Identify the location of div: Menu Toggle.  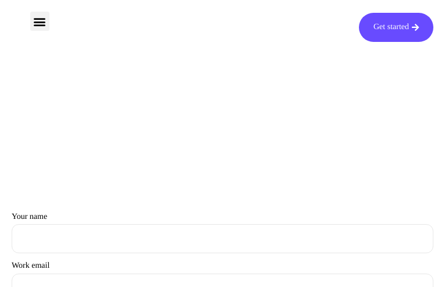
(40, 21).